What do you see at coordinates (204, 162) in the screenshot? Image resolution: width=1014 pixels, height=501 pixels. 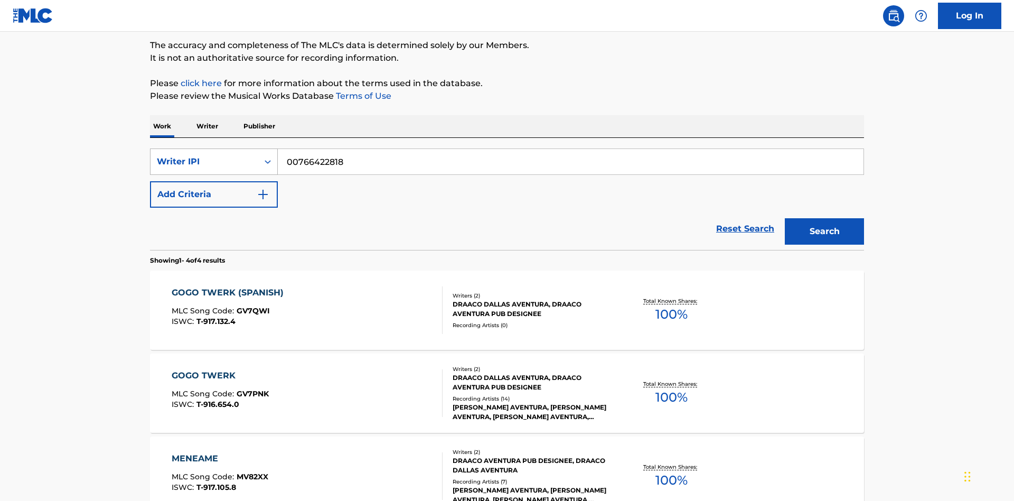 I see `div: Writer IPI` at bounding box center [204, 162].